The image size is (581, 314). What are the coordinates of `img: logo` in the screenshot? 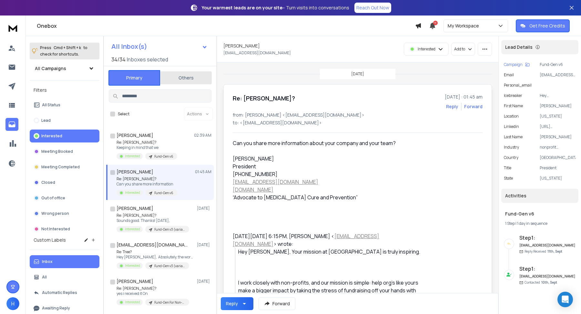 It's located at (13, 28).